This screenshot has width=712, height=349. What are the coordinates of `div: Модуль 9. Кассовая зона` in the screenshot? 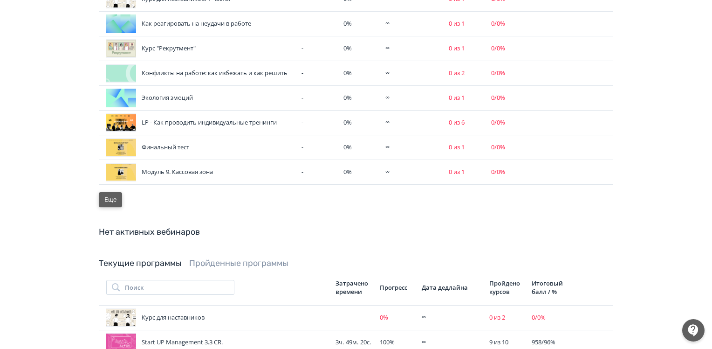 It's located at (200, 172).